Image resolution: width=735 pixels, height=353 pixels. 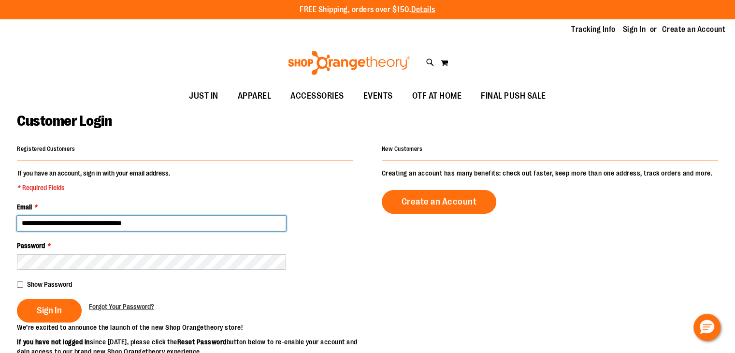 What do you see at coordinates (94, 188) in the screenshot?
I see `span: * Required Fields` at bounding box center [94, 188].